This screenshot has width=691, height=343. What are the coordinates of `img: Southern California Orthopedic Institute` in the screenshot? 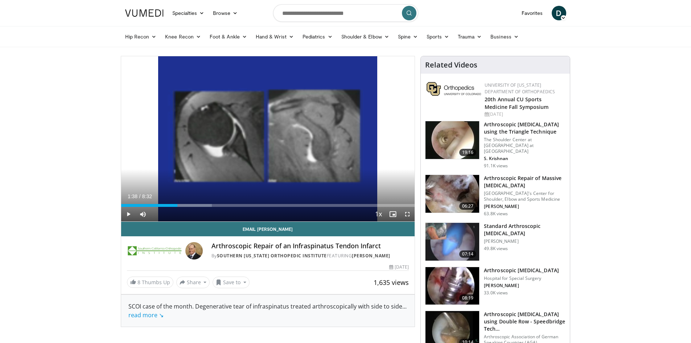 It's located at (154, 251).